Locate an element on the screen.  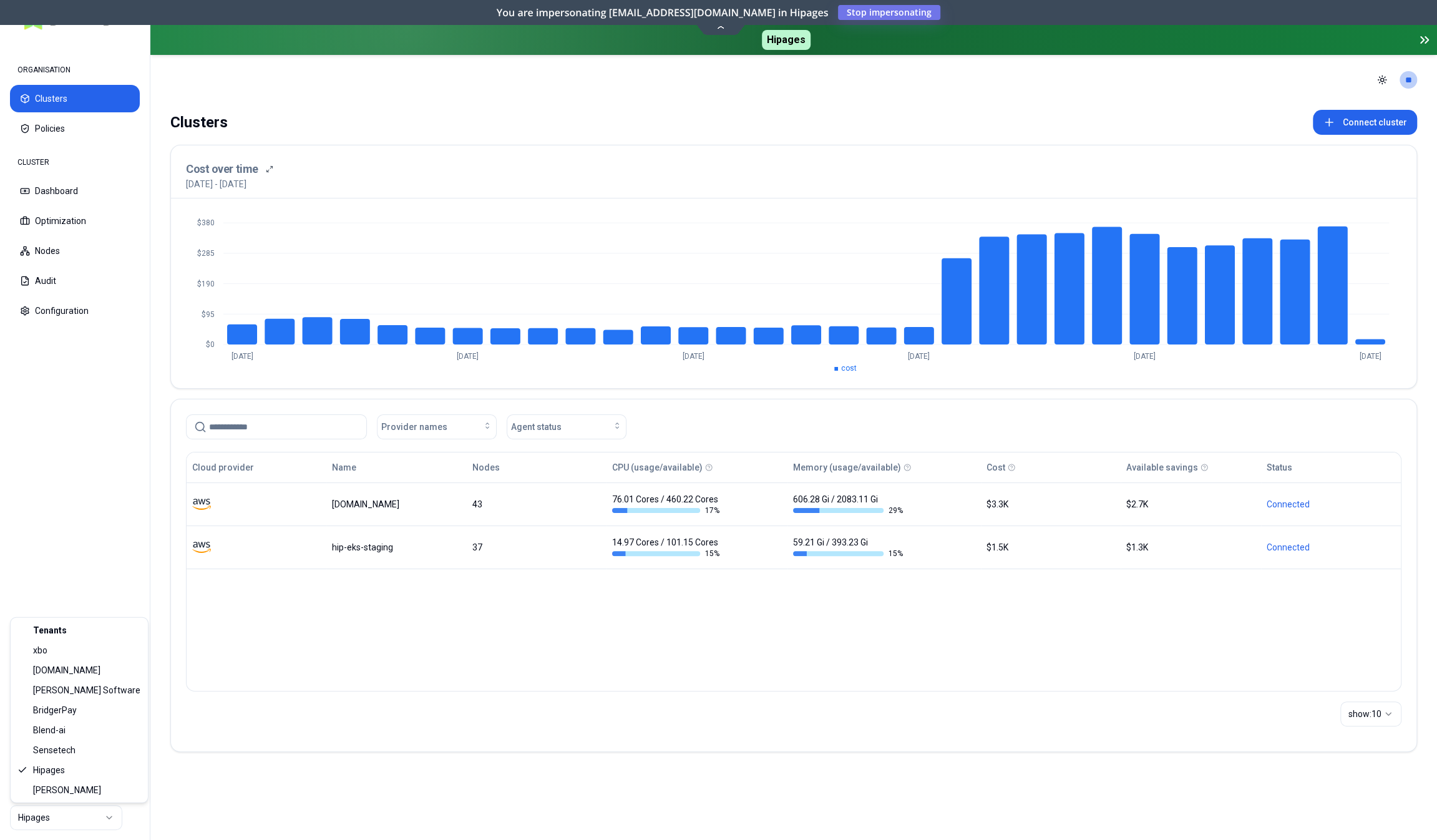
span: Blend-ai is located at coordinates (49, 729).